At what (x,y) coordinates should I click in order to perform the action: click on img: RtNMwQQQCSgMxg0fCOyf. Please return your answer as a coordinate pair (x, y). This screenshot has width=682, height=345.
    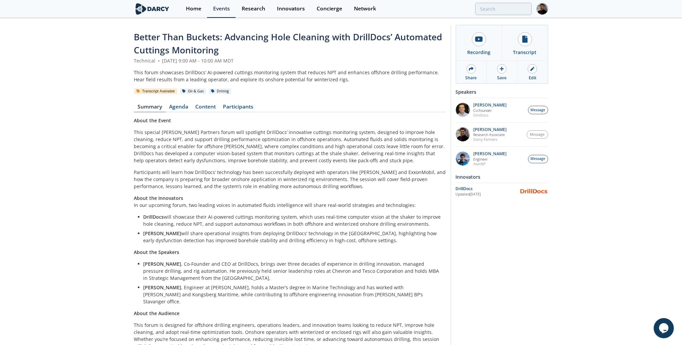
    Looking at the image, I should click on (463, 110).